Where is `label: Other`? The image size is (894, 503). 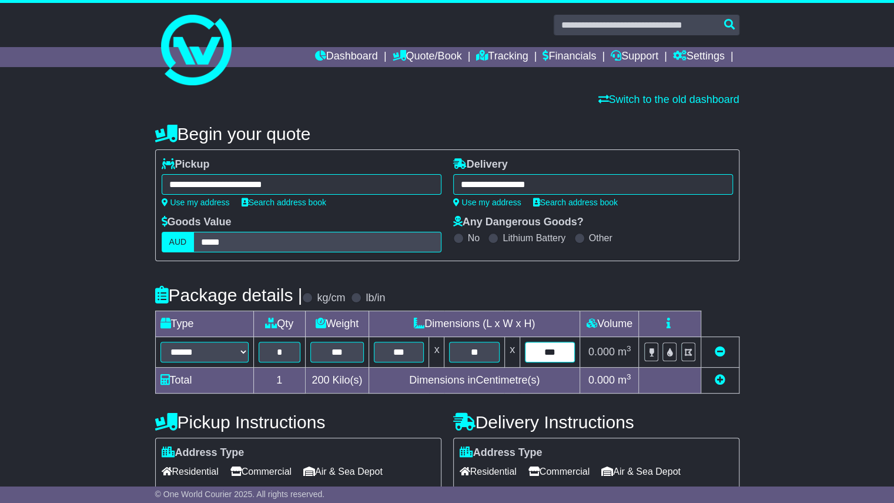
label: Other is located at coordinates (601, 238).